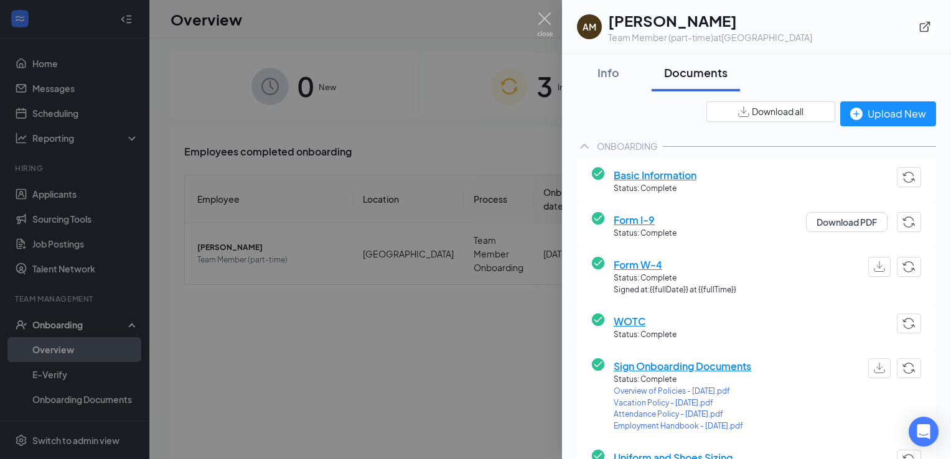 This screenshot has height=459, width=951. What do you see at coordinates (682, 366) in the screenshot?
I see `span: Sign Onboarding Documents` at bounding box center [682, 366].